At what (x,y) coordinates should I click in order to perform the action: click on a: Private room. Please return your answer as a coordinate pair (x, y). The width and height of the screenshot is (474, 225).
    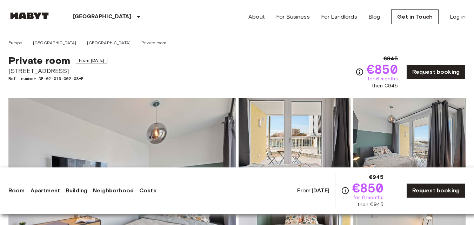
    Looking at the image, I should click on (154, 43).